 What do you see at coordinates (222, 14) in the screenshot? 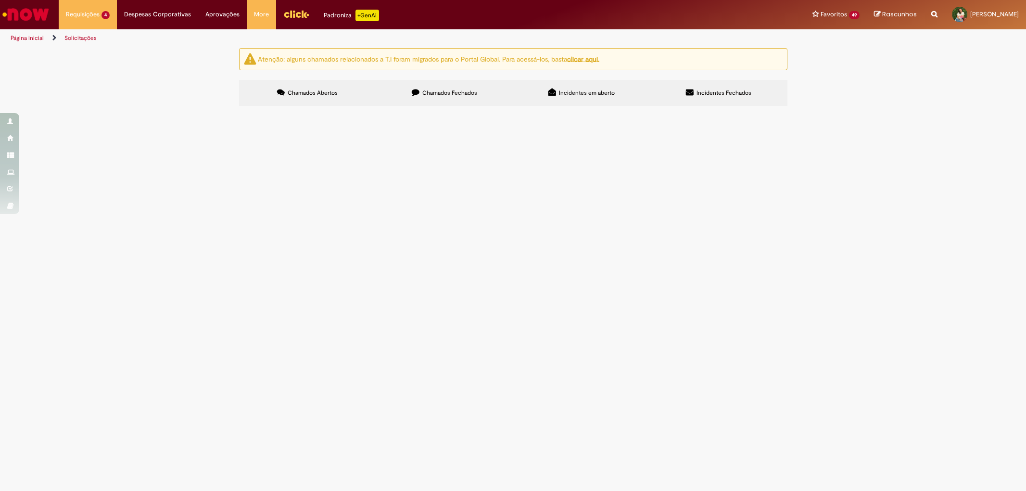
I see `span: Aprovações` at bounding box center [222, 14].